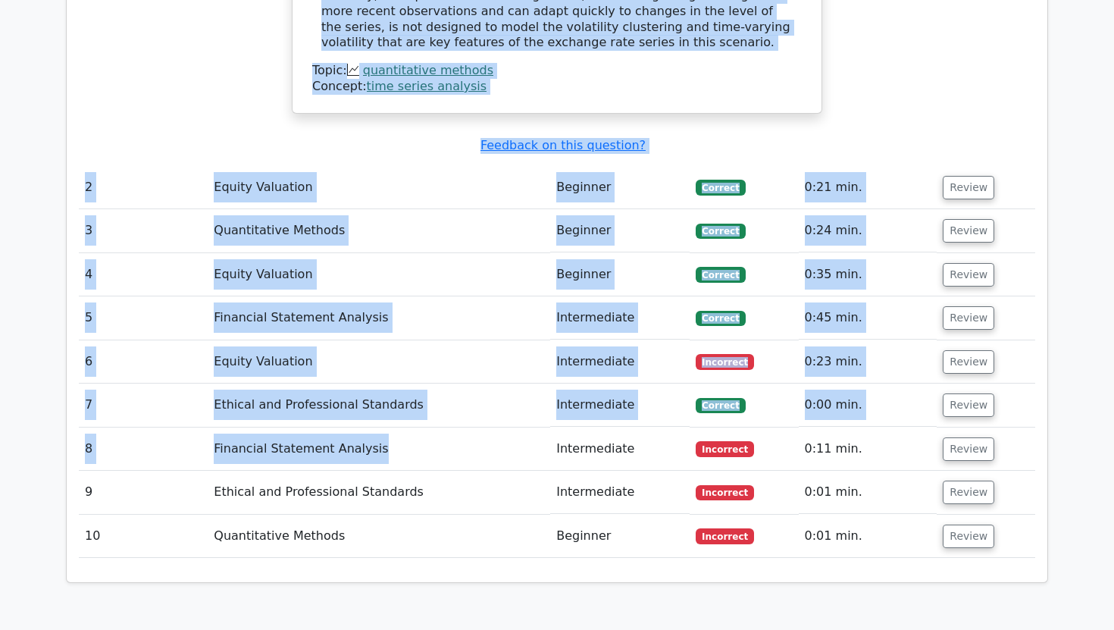 The height and width of the screenshot is (630, 1114). What do you see at coordinates (427, 86) in the screenshot?
I see `a: time series analysis` at bounding box center [427, 86].